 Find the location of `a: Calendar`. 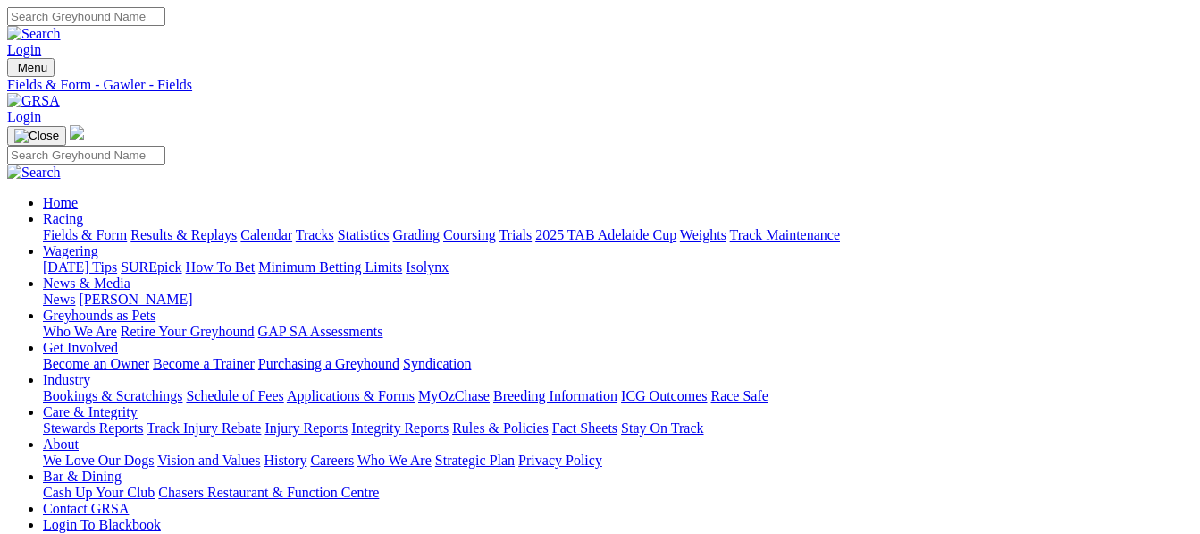

a: Calendar is located at coordinates (266, 234).